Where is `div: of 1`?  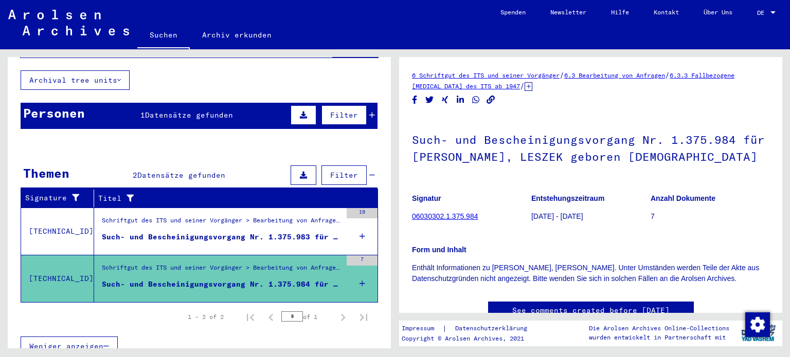
div: of 1 is located at coordinates (307, 317).